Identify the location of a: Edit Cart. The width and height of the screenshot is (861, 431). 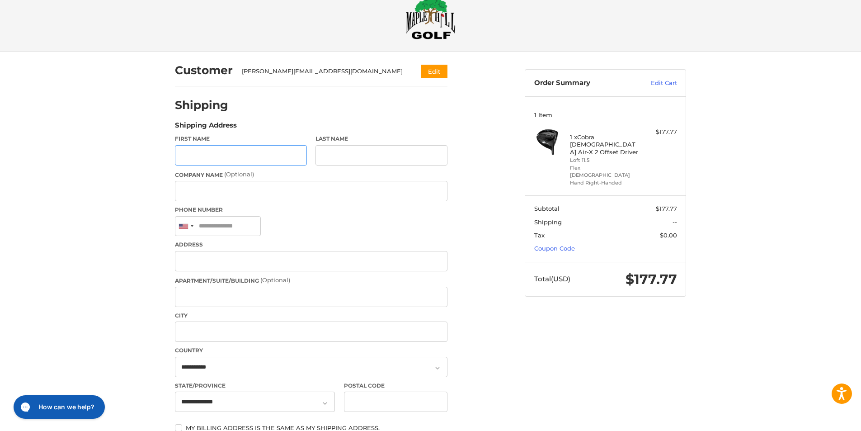
(654, 83).